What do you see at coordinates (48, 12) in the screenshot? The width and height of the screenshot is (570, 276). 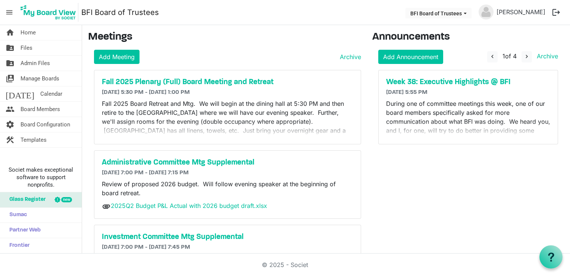 I see `img: My Board View Logo` at bounding box center [48, 12].